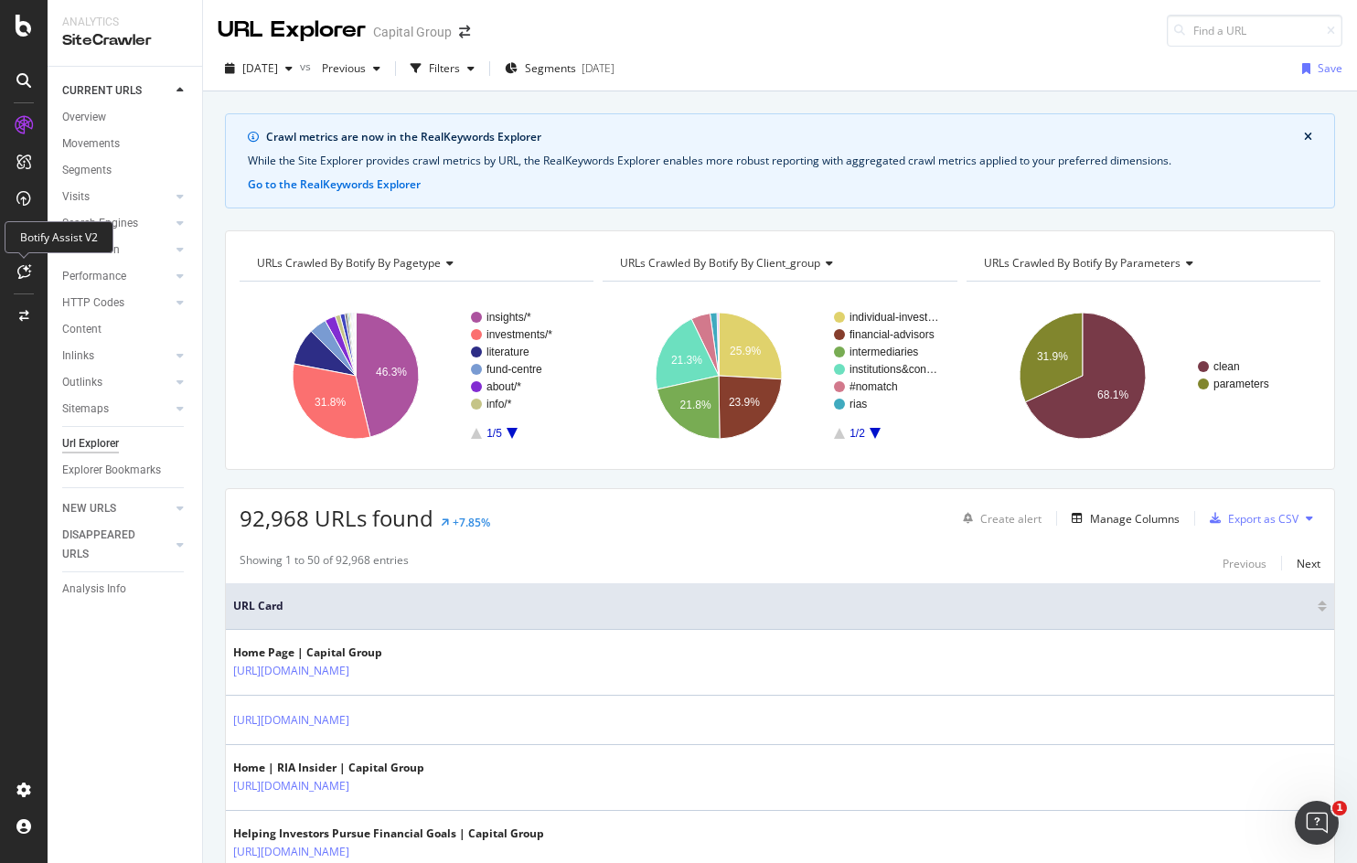  Describe the element at coordinates (1244, 563) in the screenshot. I see `div: Previous` at that location.